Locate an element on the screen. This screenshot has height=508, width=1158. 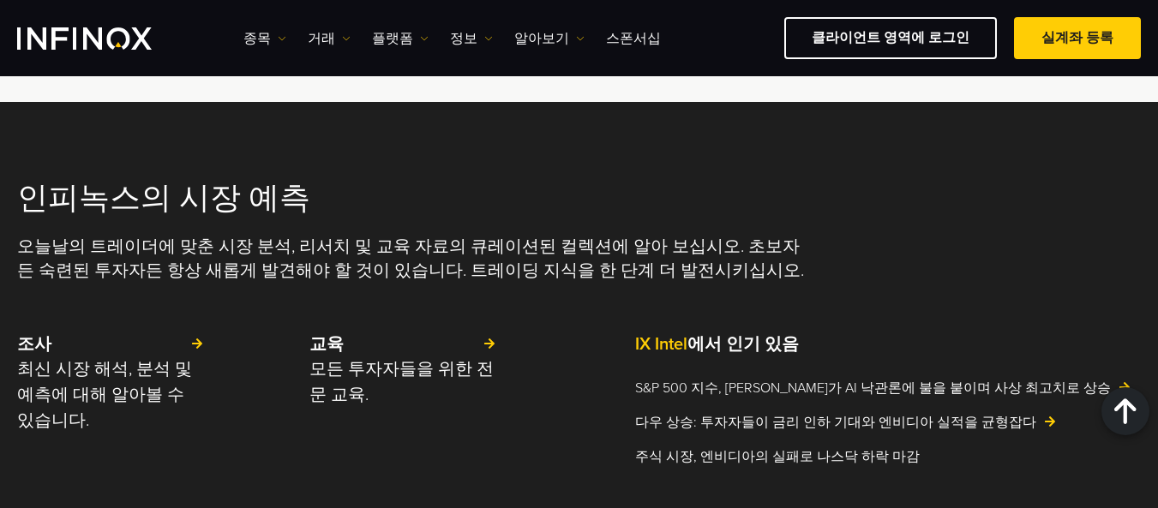
a: 알아보기 is located at coordinates (550, 39).